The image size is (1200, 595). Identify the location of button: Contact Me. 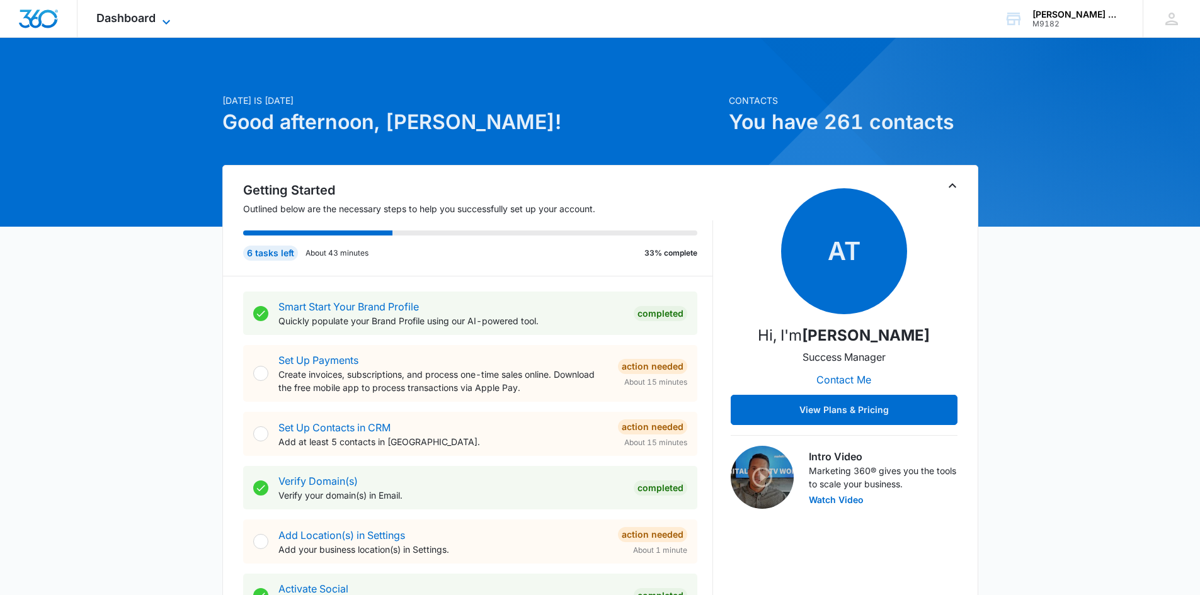
(844, 380).